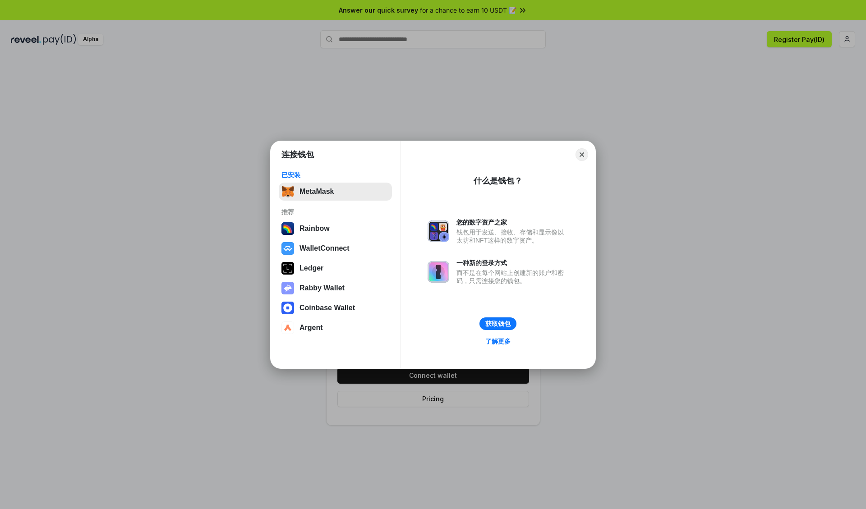  I want to click on div: WalletConnect, so click(324, 248).